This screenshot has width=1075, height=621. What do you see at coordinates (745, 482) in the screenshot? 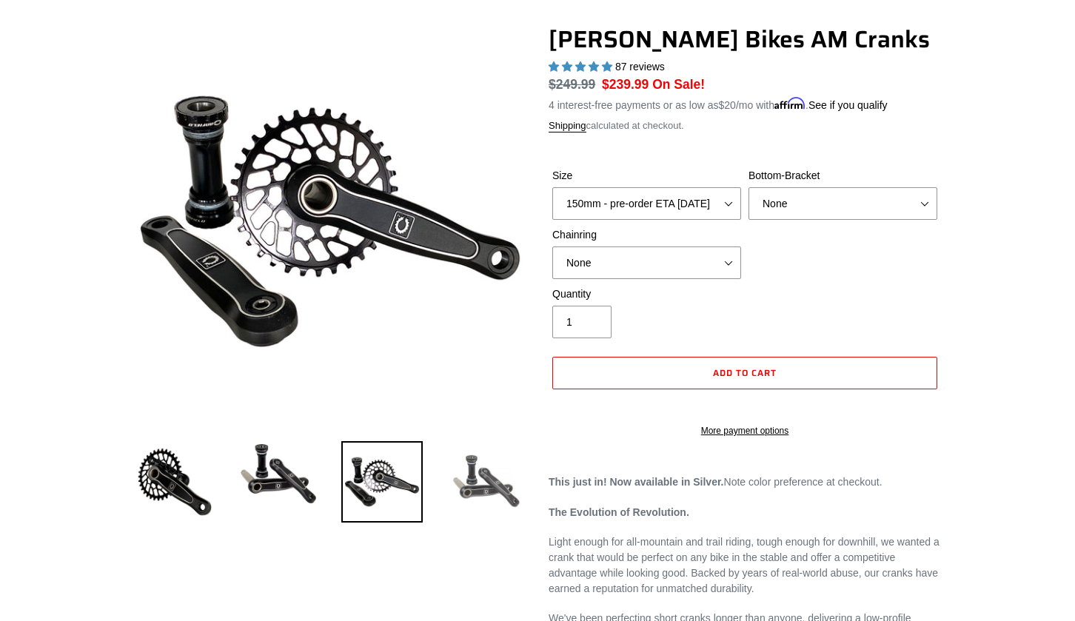
I see `p: Note color preference at checkout.` at bounding box center [745, 482].